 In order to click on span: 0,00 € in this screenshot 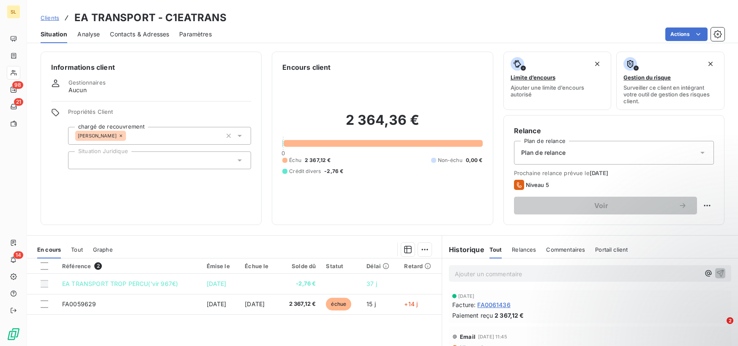, I will do `click(474, 160)`.